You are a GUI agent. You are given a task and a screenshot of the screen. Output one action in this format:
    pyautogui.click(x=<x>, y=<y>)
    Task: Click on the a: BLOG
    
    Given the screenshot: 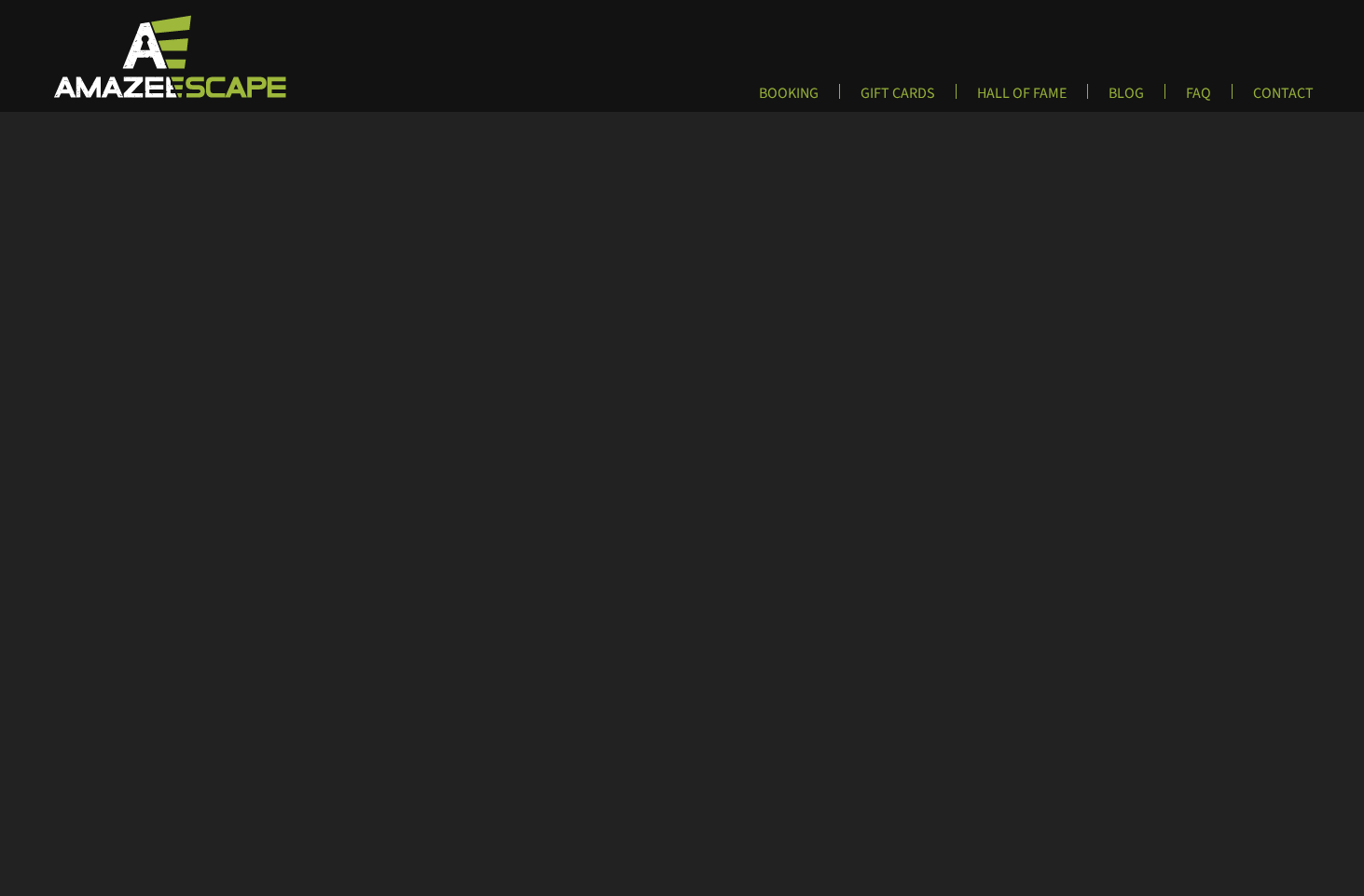 What is the action you would take?
    pyautogui.click(x=1126, y=99)
    